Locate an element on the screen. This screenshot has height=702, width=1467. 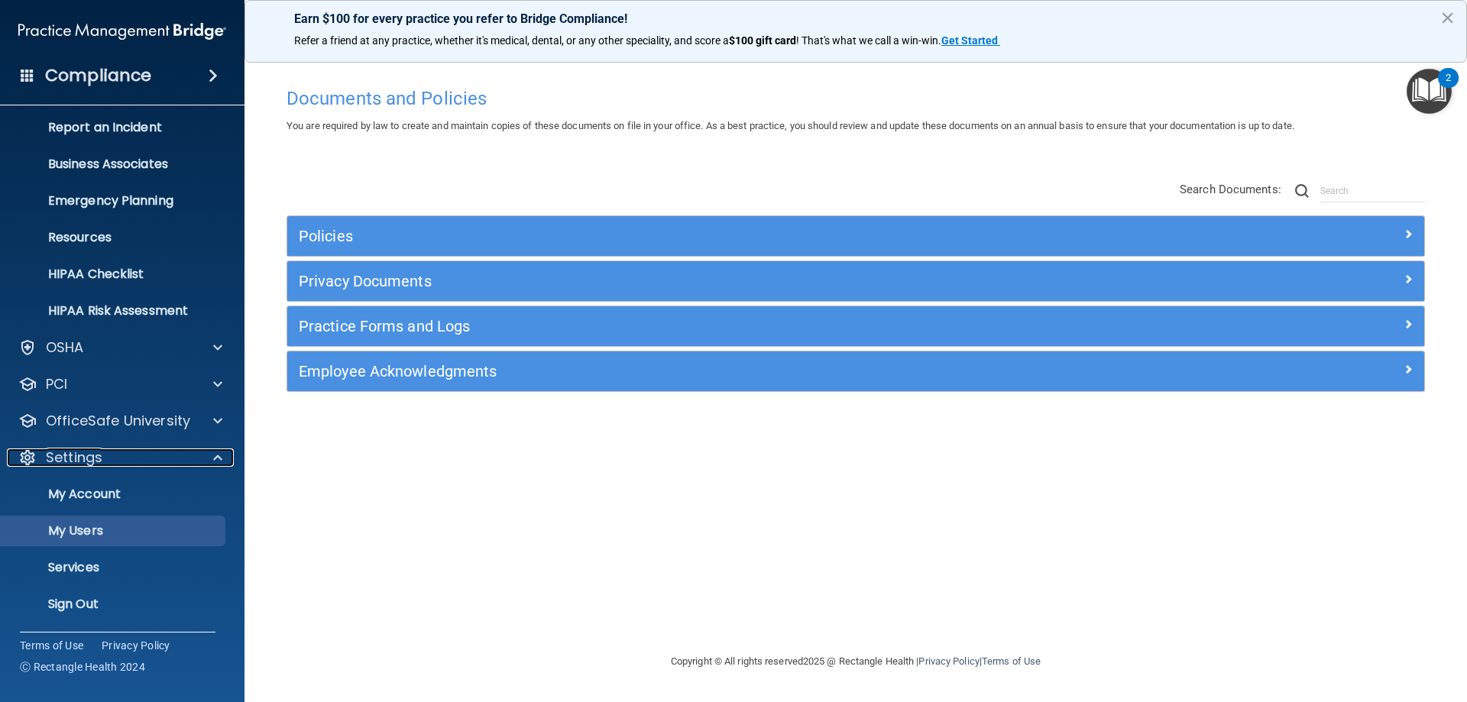
span: Ⓒ Rectangle Health 2024 is located at coordinates (83, 667).